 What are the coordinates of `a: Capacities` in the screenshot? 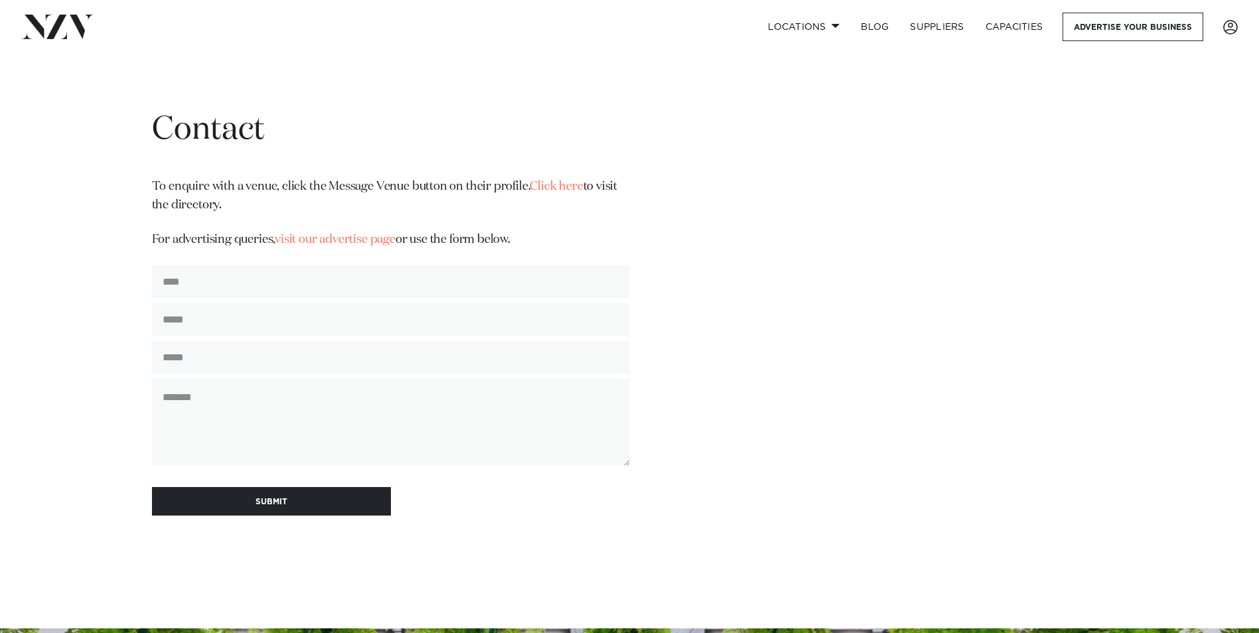 It's located at (1014, 27).